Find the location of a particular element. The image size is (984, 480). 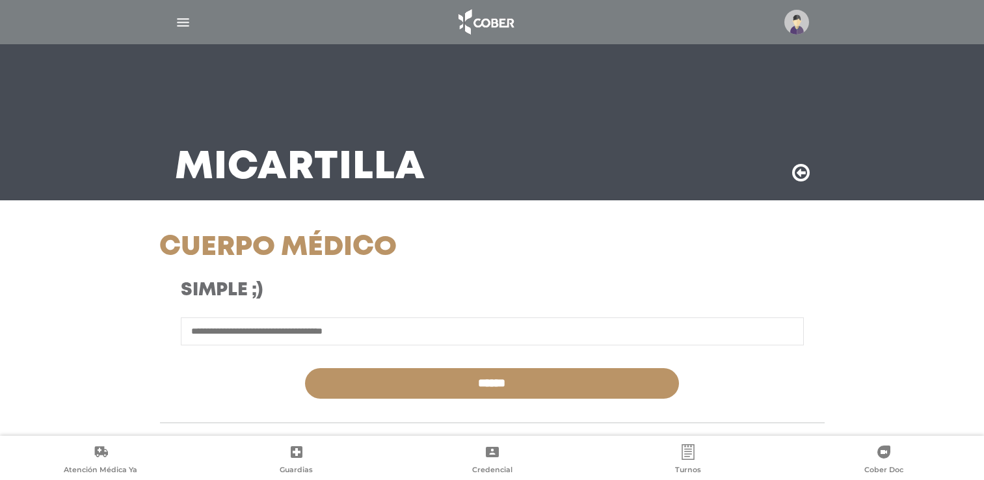

h1: Cuerpo Médico is located at coordinates (378, 248).